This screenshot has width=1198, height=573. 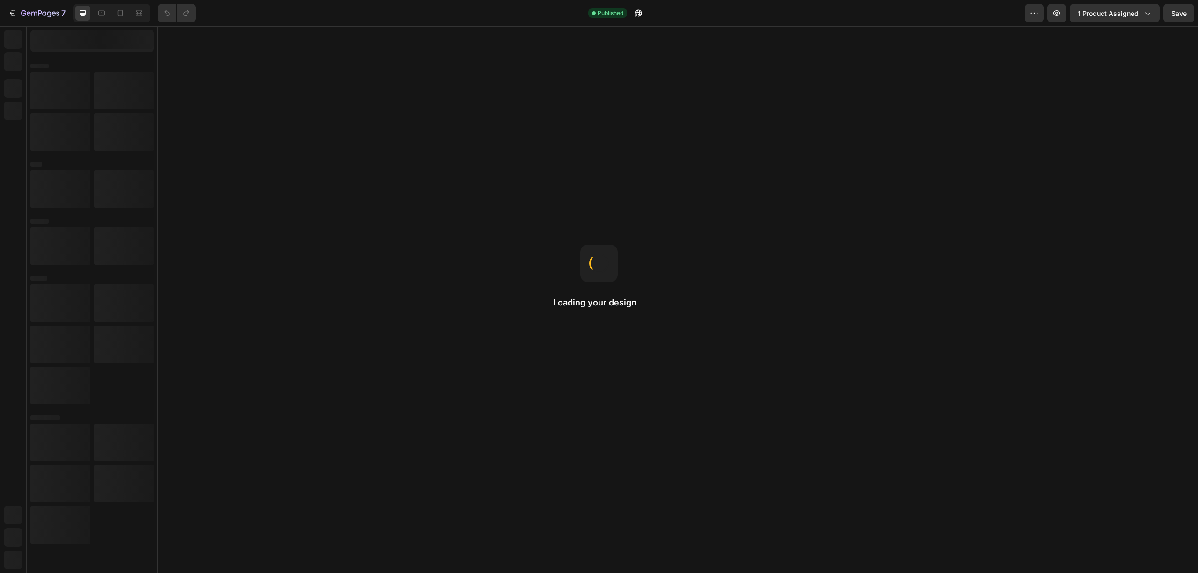 What do you see at coordinates (610, 13) in the screenshot?
I see `span: Published` at bounding box center [610, 13].